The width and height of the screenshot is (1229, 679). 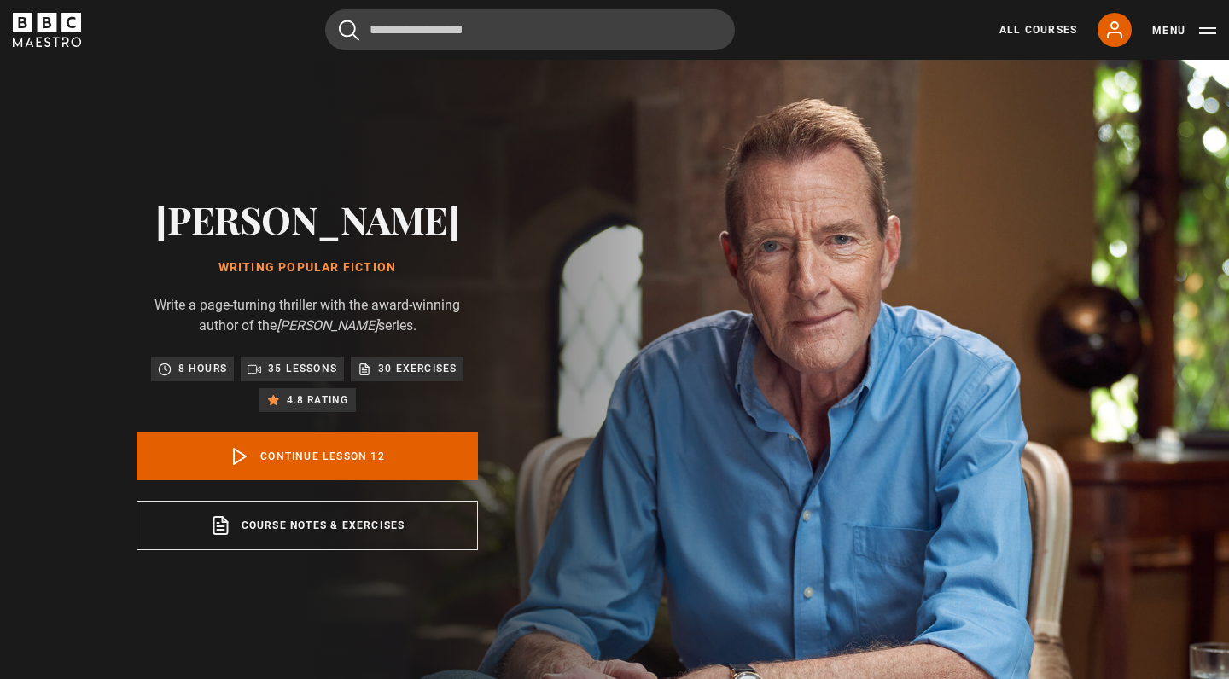 What do you see at coordinates (530, 30) in the screenshot?
I see `input: Search` at bounding box center [530, 30].